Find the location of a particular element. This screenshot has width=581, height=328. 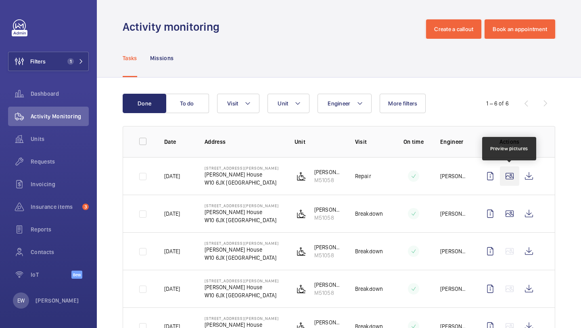

button: To do is located at coordinates (187, 103).